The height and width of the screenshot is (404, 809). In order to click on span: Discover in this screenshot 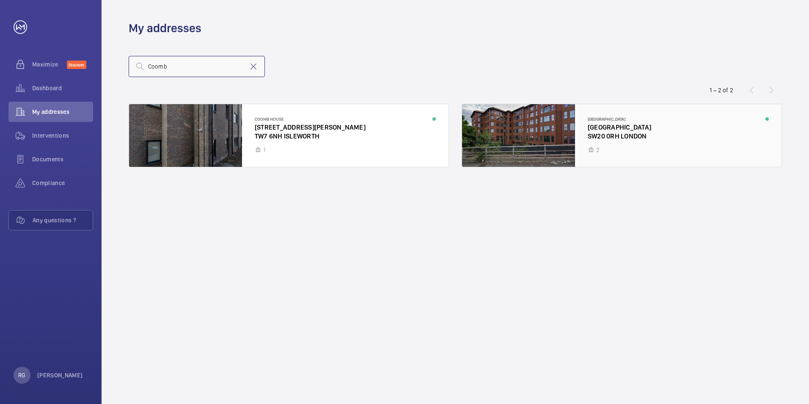, I will do `click(77, 65)`.